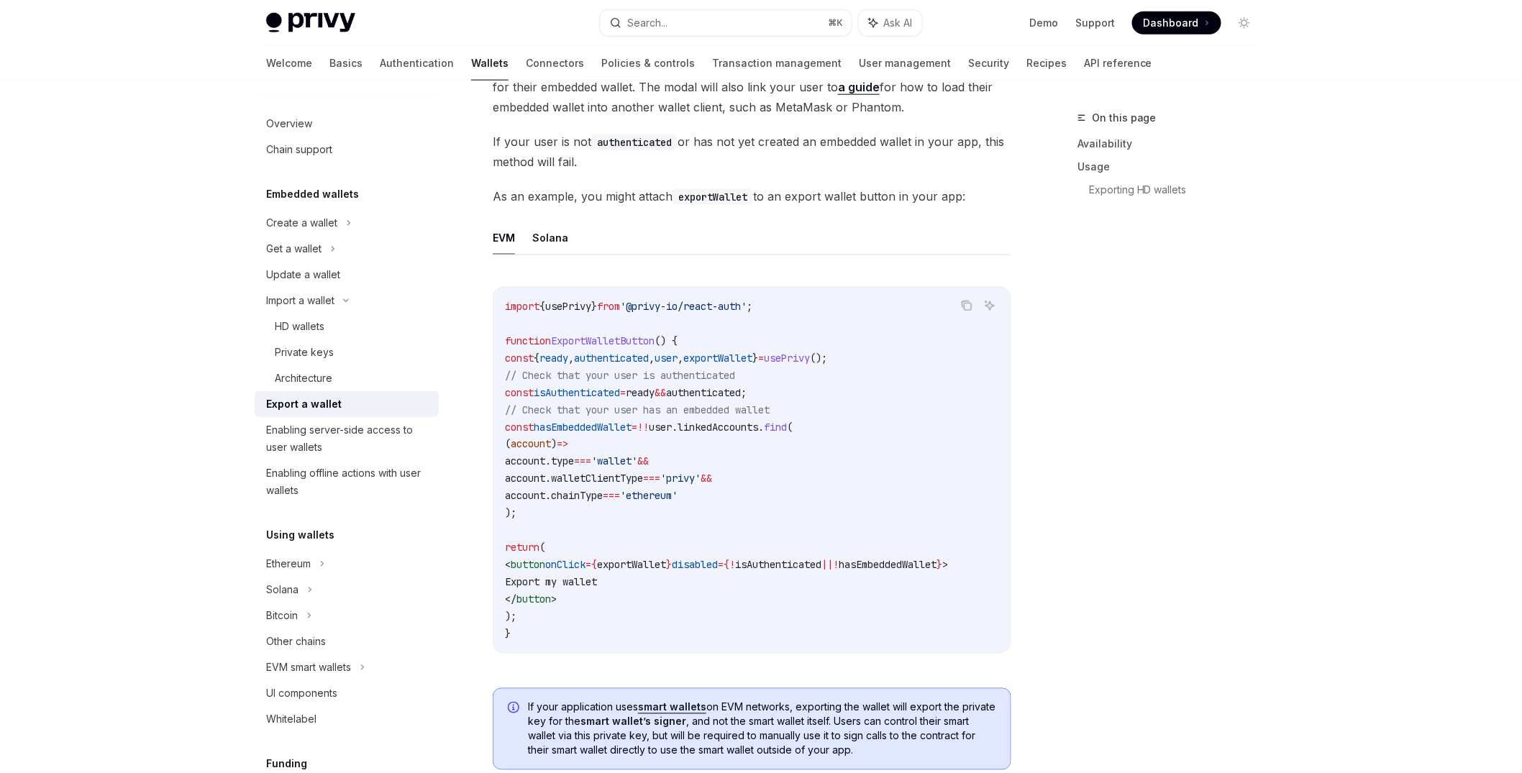 The height and width of the screenshot is (773, 1522). I want to click on div: Overview, so click(289, 124).